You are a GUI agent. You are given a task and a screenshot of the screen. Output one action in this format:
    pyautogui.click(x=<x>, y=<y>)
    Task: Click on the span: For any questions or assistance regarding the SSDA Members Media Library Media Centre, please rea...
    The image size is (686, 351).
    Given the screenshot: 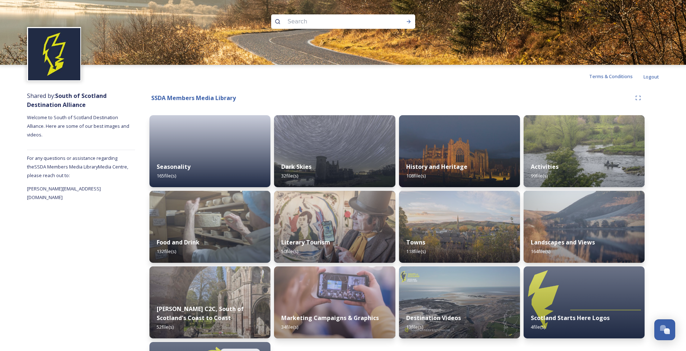 What is the action you would take?
    pyautogui.click(x=77, y=167)
    